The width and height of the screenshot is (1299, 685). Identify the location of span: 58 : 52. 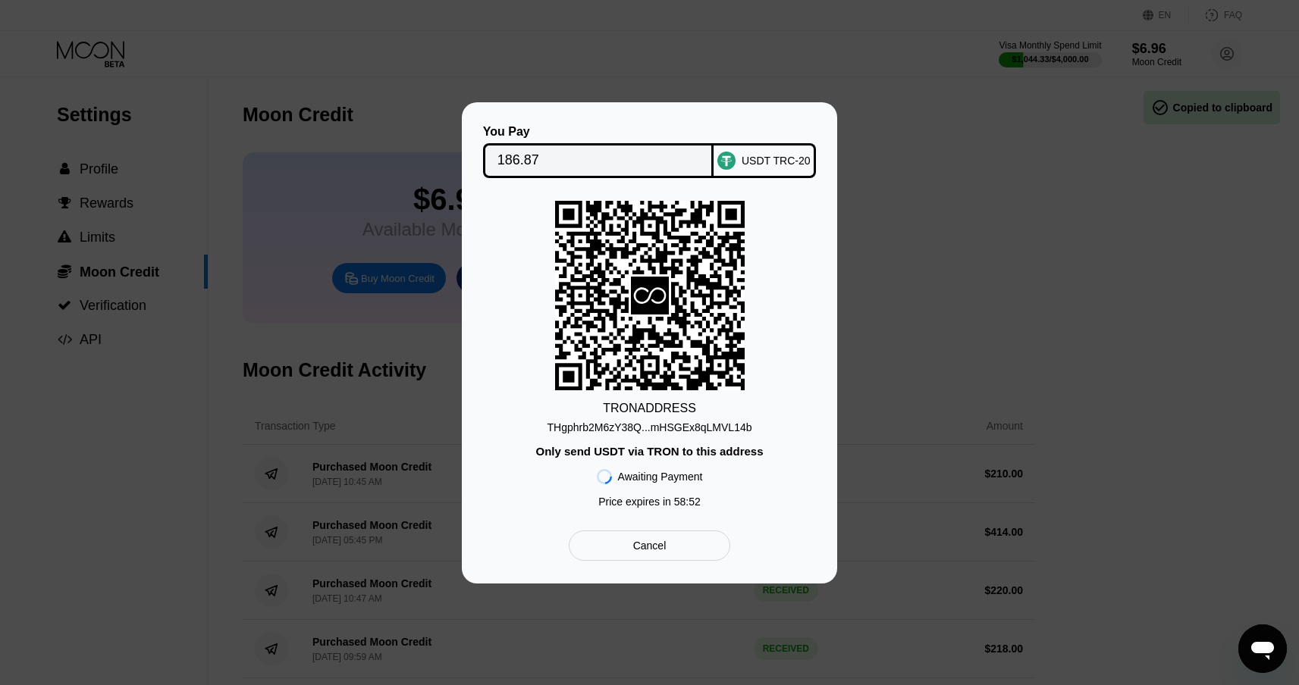
(687, 502).